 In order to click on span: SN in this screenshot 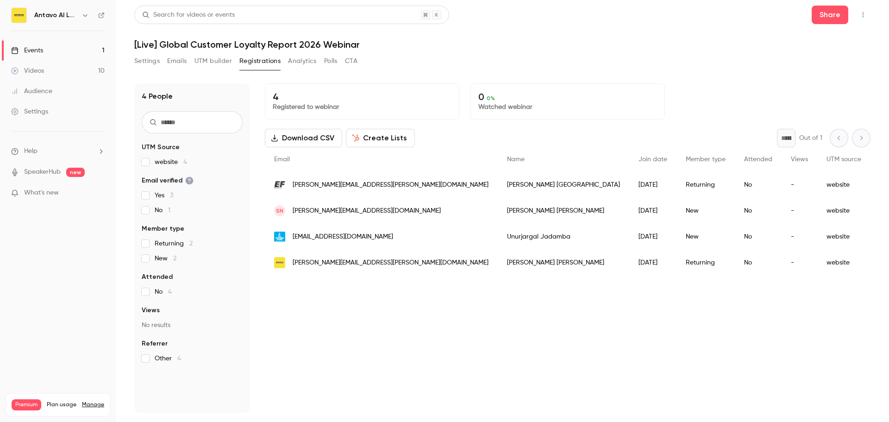, I will do `click(280, 211)`.